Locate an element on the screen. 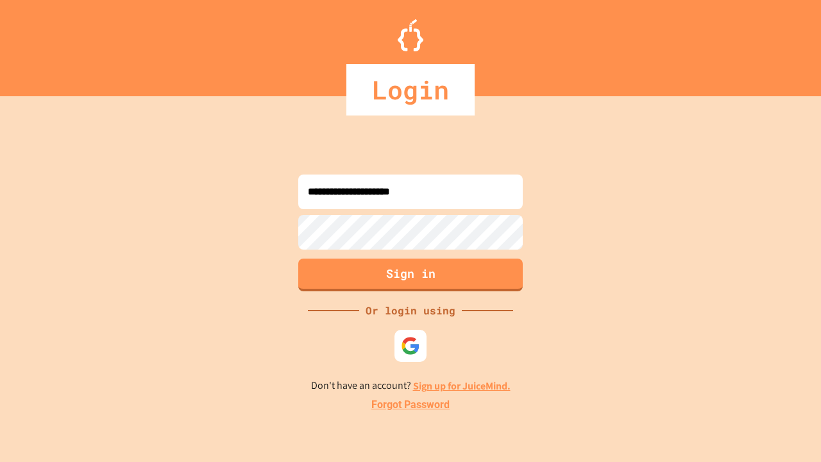  p: Don't have an account? is located at coordinates (411, 386).